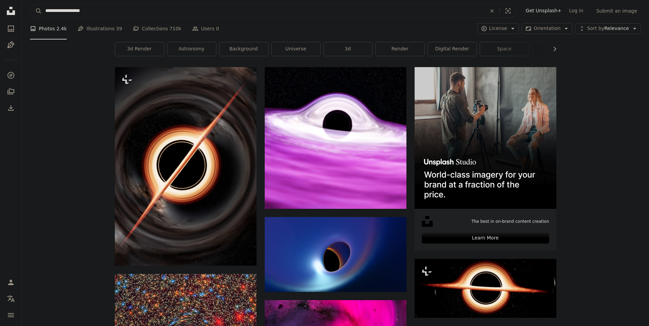  Describe the element at coordinates (336, 255) in the screenshot. I see `img: A black hole in the center of a blue background` at that location.